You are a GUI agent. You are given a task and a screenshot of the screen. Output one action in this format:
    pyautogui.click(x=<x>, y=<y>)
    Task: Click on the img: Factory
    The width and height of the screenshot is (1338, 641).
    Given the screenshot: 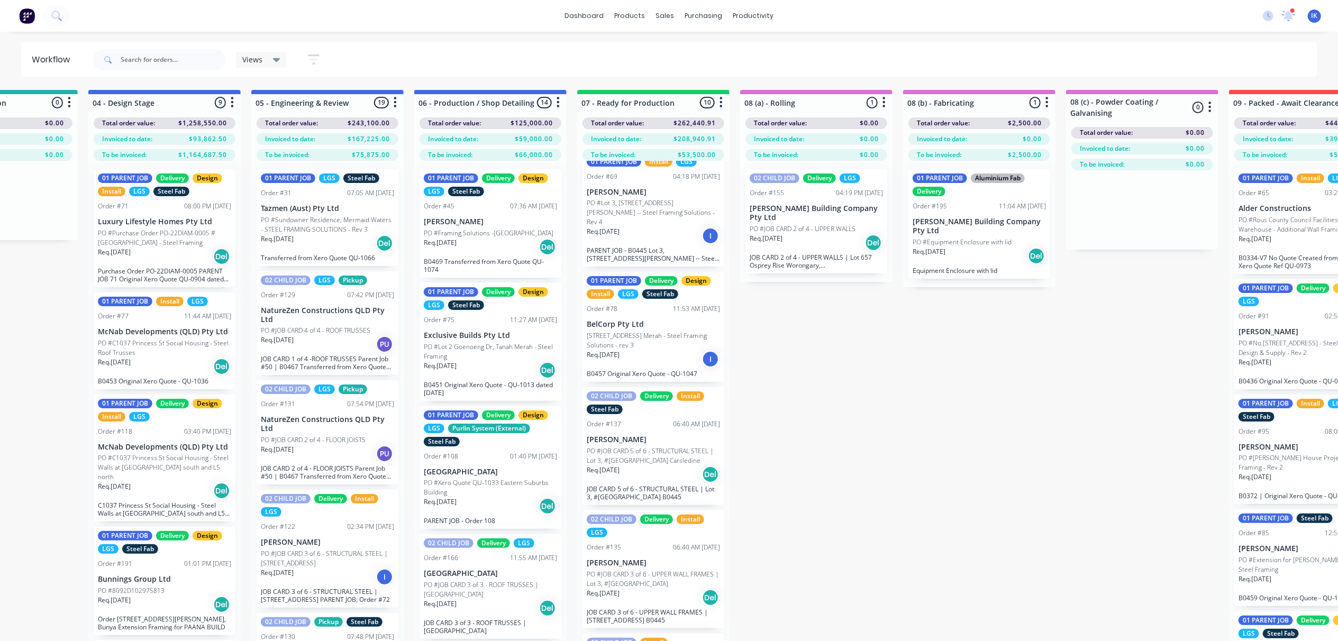 What is the action you would take?
    pyautogui.click(x=27, y=16)
    